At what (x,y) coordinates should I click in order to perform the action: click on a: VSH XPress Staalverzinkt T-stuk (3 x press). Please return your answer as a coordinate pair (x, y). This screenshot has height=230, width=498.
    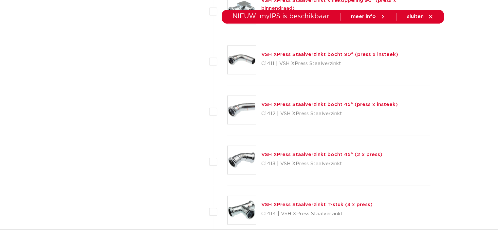
    Looking at the image, I should click on (317, 205).